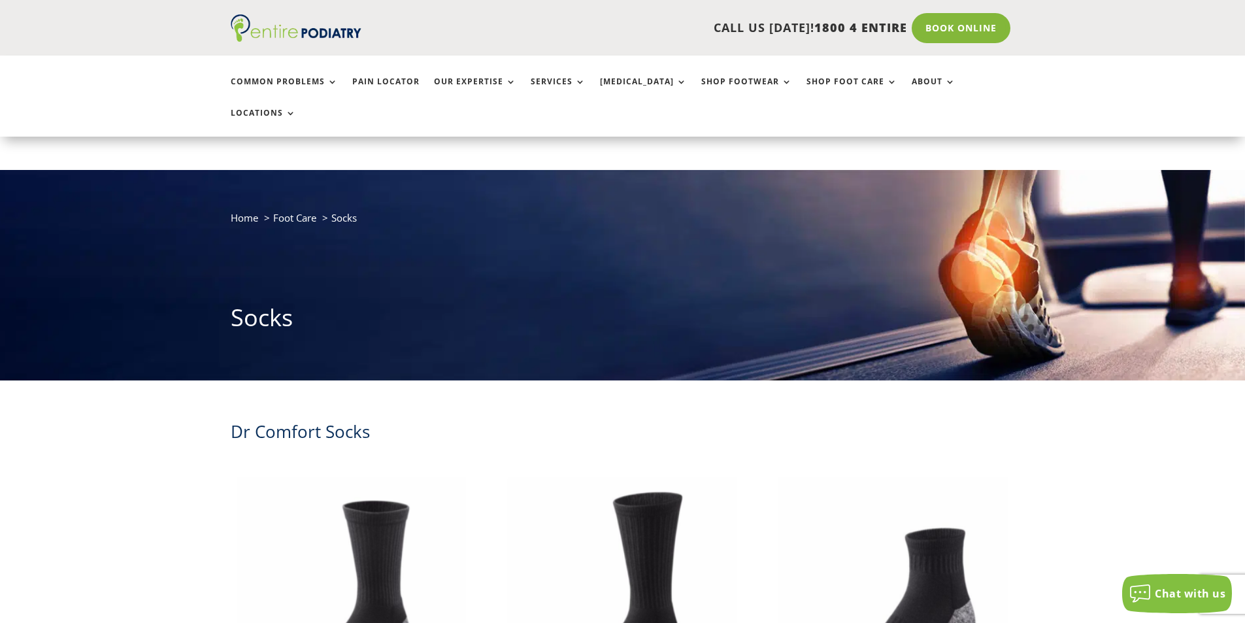 This screenshot has height=623, width=1245. I want to click on img: logo (1), so click(296, 28).